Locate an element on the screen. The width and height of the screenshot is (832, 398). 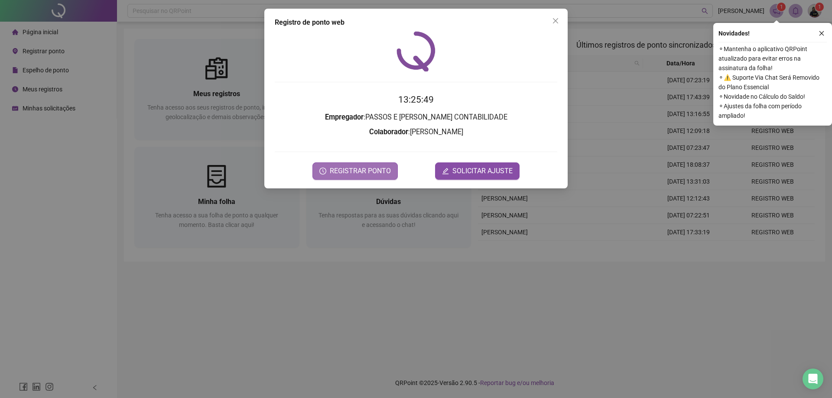
span: ⚬ Mantenha o aplicativo QRPoint atualizado para evitar erros na assinatura da folha! is located at coordinates (773, 59).